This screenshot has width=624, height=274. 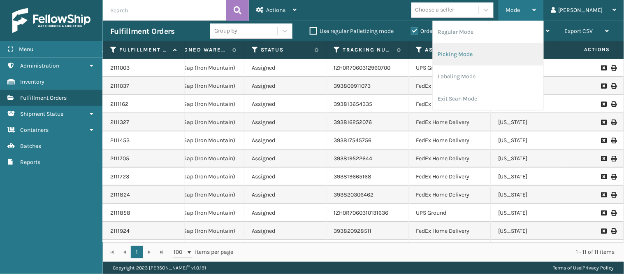 What do you see at coordinates (567, 267) in the screenshot?
I see `a: Terms of Use` at bounding box center [567, 267].